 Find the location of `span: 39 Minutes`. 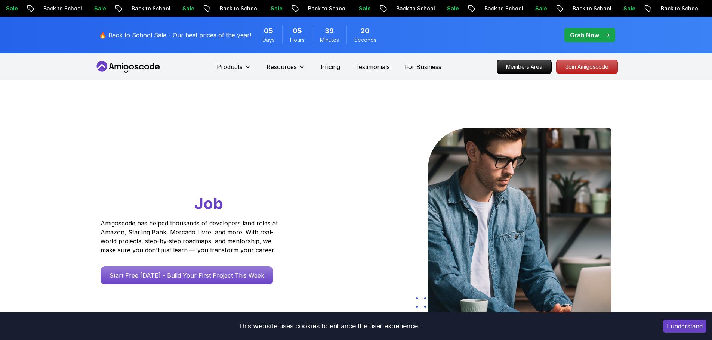

span: 39 Minutes is located at coordinates (329, 31).